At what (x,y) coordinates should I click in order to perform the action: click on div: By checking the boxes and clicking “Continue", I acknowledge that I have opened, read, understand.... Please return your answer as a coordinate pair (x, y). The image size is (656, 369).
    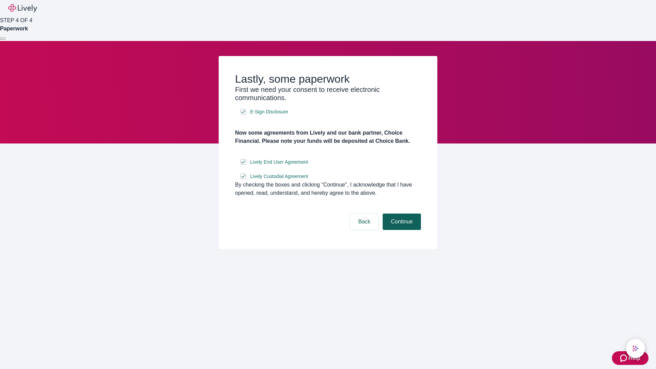
    Looking at the image, I should click on (328, 189).